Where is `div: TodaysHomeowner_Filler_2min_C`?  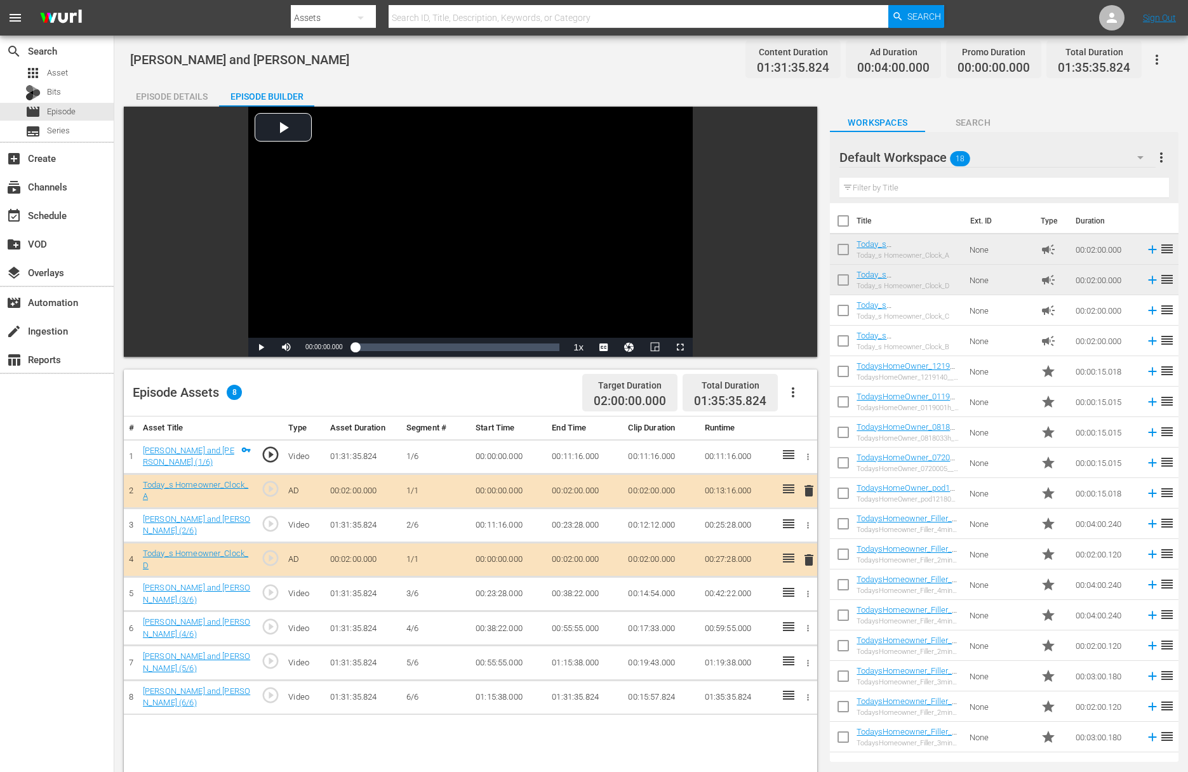 div: TodaysHomeowner_Filler_2min_C is located at coordinates (908, 712).